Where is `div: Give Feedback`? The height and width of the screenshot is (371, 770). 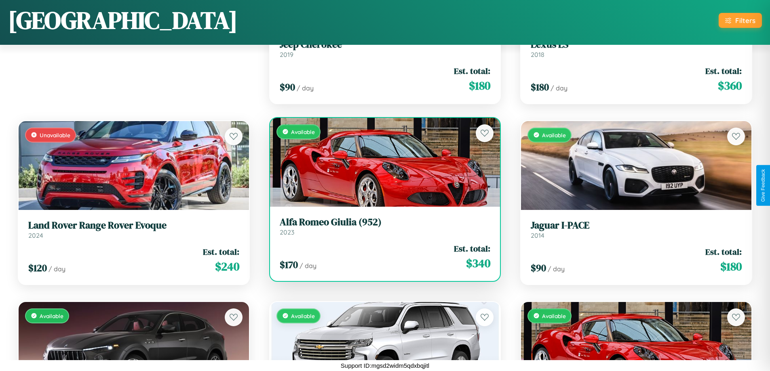
div: Give Feedback is located at coordinates (763, 185).